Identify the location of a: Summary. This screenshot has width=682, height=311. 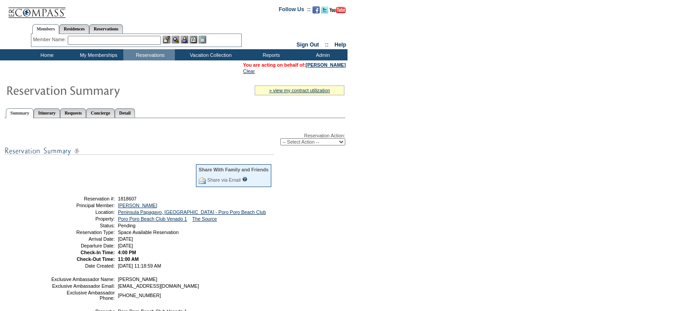
(20, 113).